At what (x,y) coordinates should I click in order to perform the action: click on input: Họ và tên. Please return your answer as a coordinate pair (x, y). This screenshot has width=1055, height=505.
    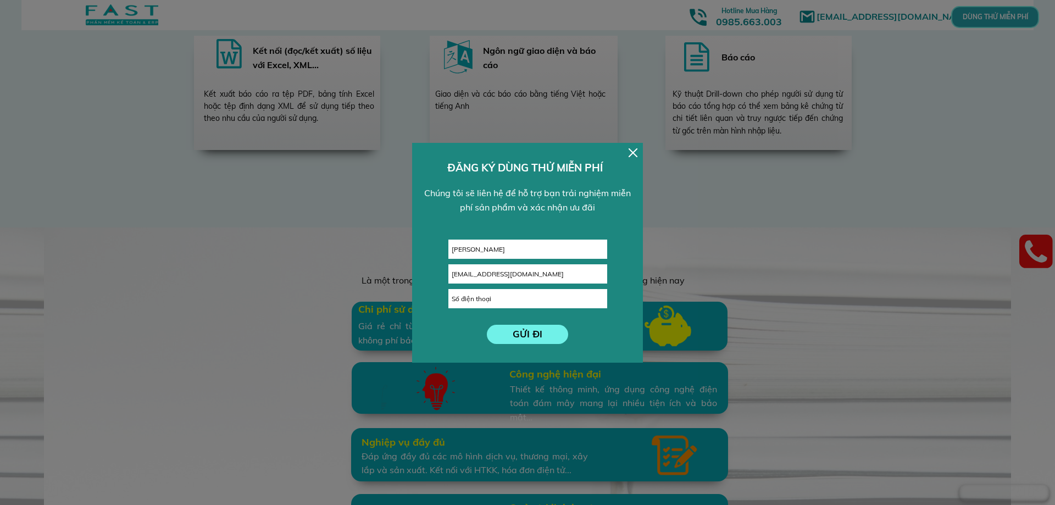
    Looking at the image, I should click on (527, 249).